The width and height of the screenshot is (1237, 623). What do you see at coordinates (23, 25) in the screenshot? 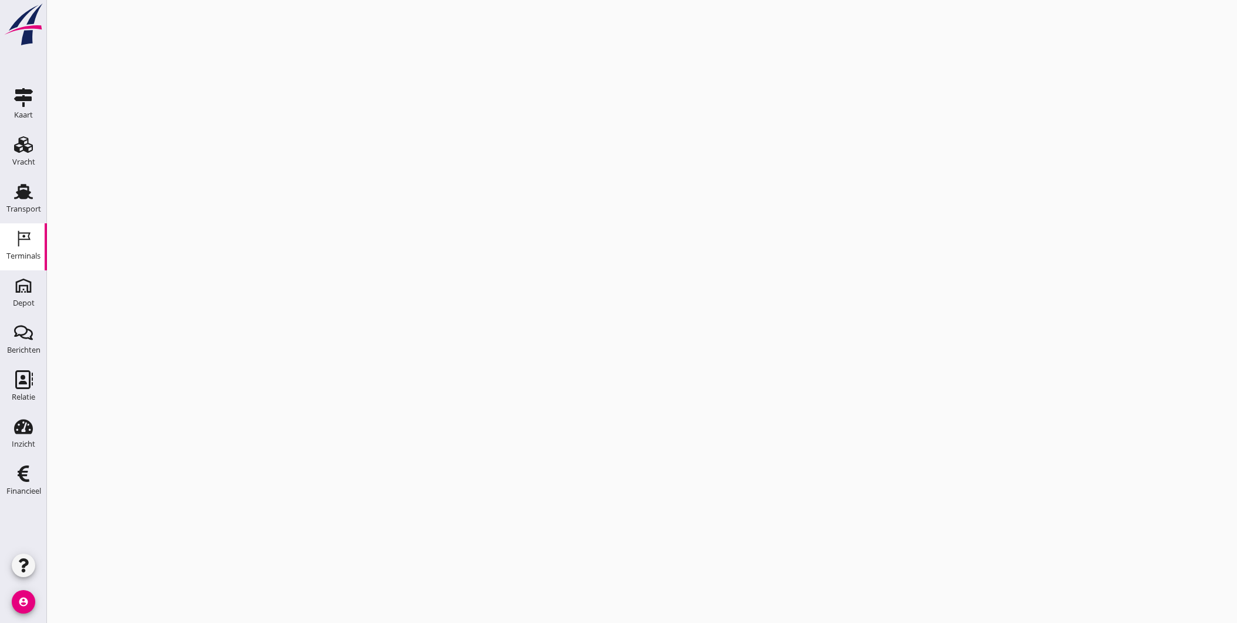
I see `img: logo-small.a267ee39.svg` at bounding box center [23, 25].